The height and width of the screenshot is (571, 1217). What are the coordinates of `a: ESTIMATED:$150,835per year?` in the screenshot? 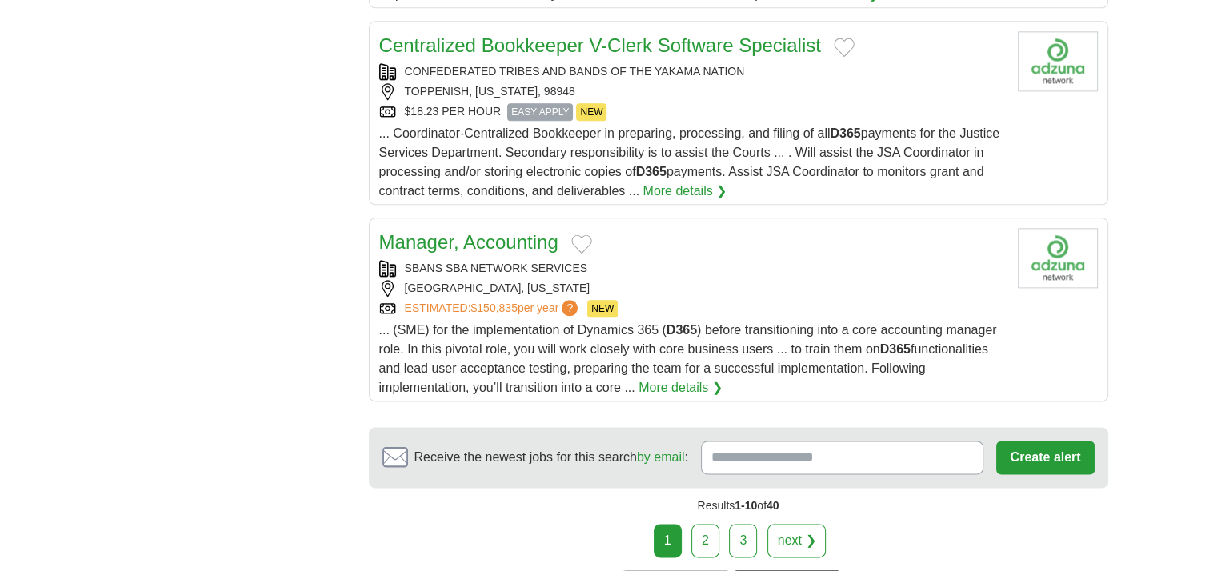 It's located at (493, 309).